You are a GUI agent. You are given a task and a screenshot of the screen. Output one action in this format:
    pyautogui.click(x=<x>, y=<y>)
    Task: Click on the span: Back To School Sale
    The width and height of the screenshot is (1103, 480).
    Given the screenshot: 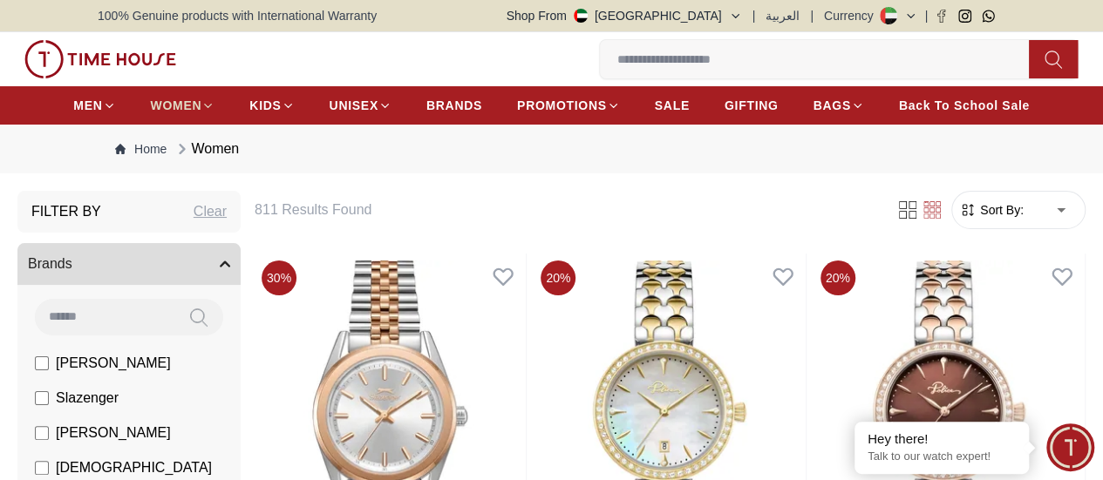 What is the action you would take?
    pyautogui.click(x=964, y=106)
    